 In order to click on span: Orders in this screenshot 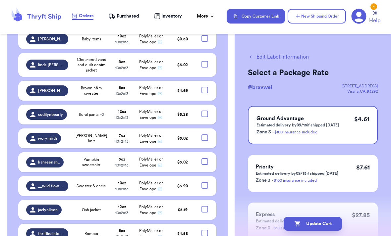, I will do `click(86, 16)`.